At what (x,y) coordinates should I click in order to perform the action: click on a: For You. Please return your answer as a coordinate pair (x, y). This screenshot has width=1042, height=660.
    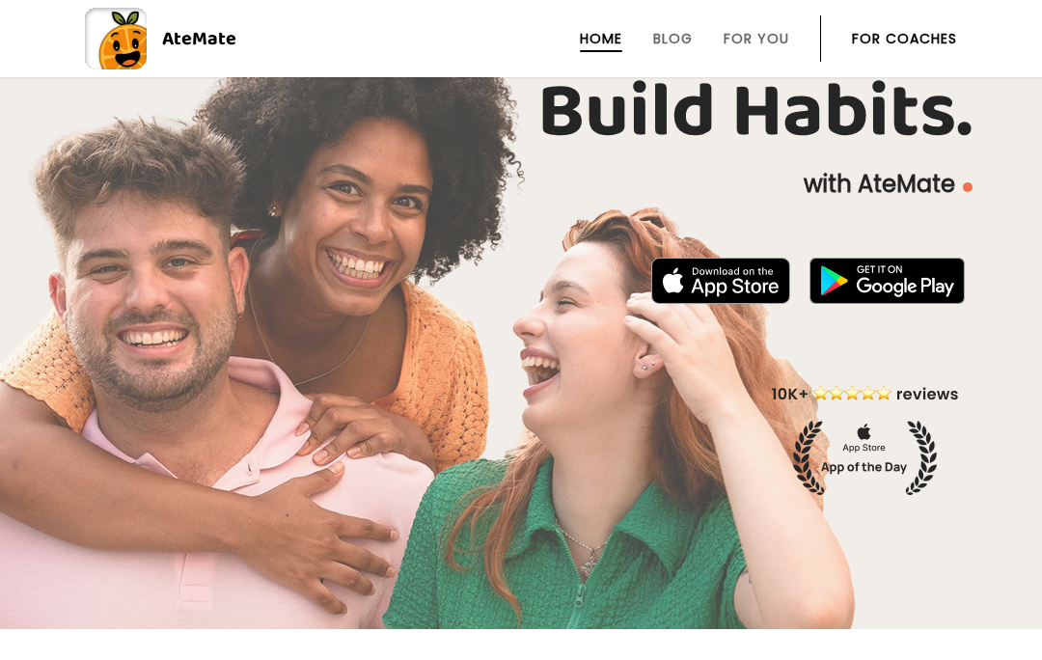
    Looking at the image, I should click on (756, 39).